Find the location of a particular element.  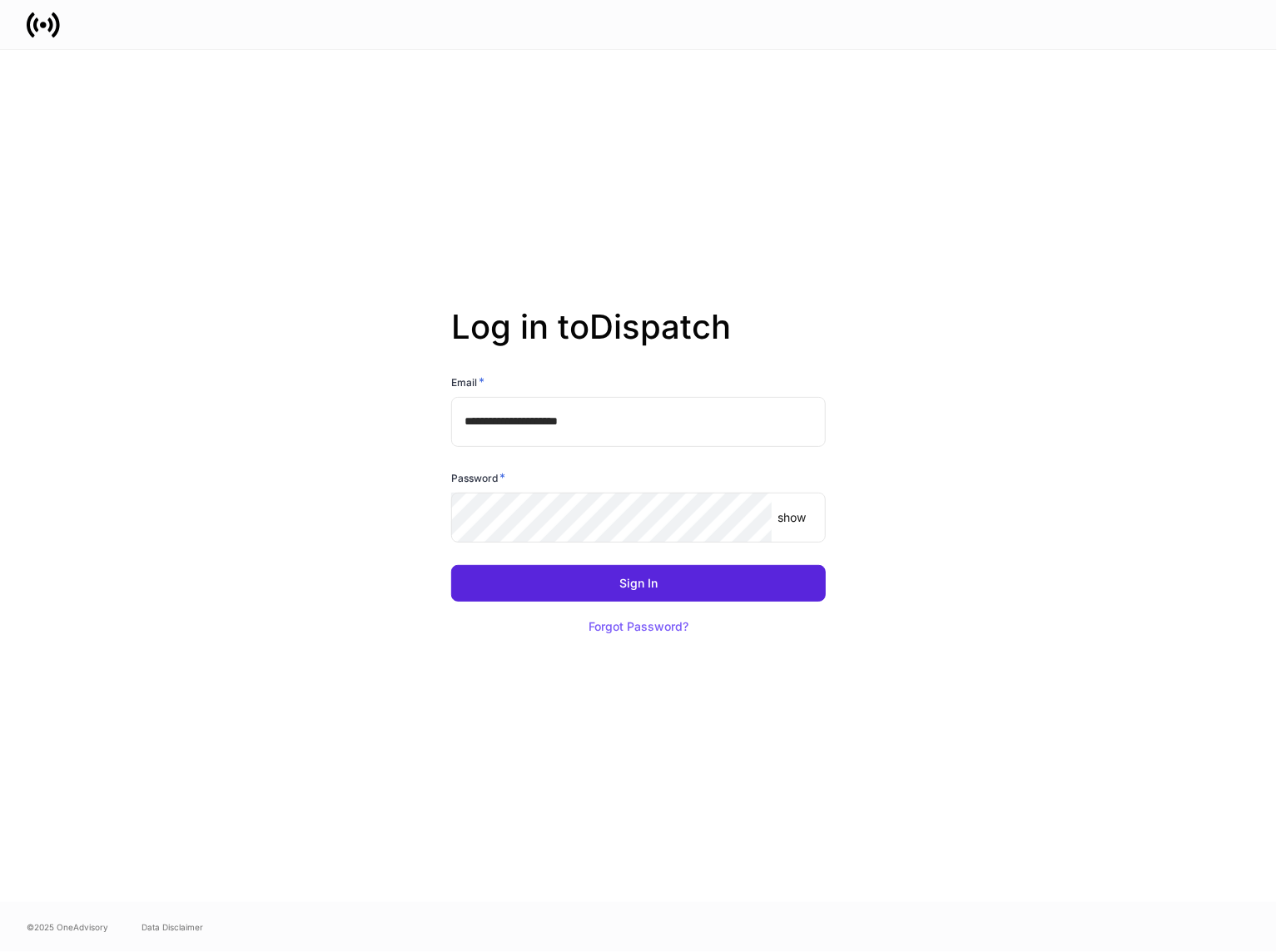

span: © 2025 OneAdvisory is located at coordinates (68, 927).